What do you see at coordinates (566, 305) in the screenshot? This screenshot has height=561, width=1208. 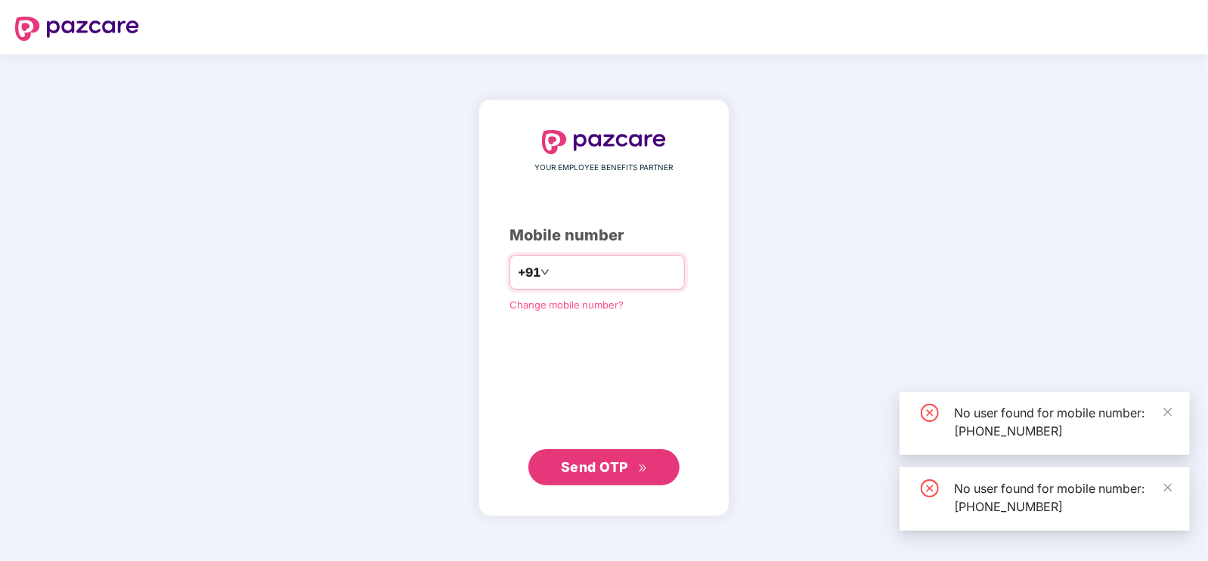 I see `a: Change mobile number?` at bounding box center [566, 305].